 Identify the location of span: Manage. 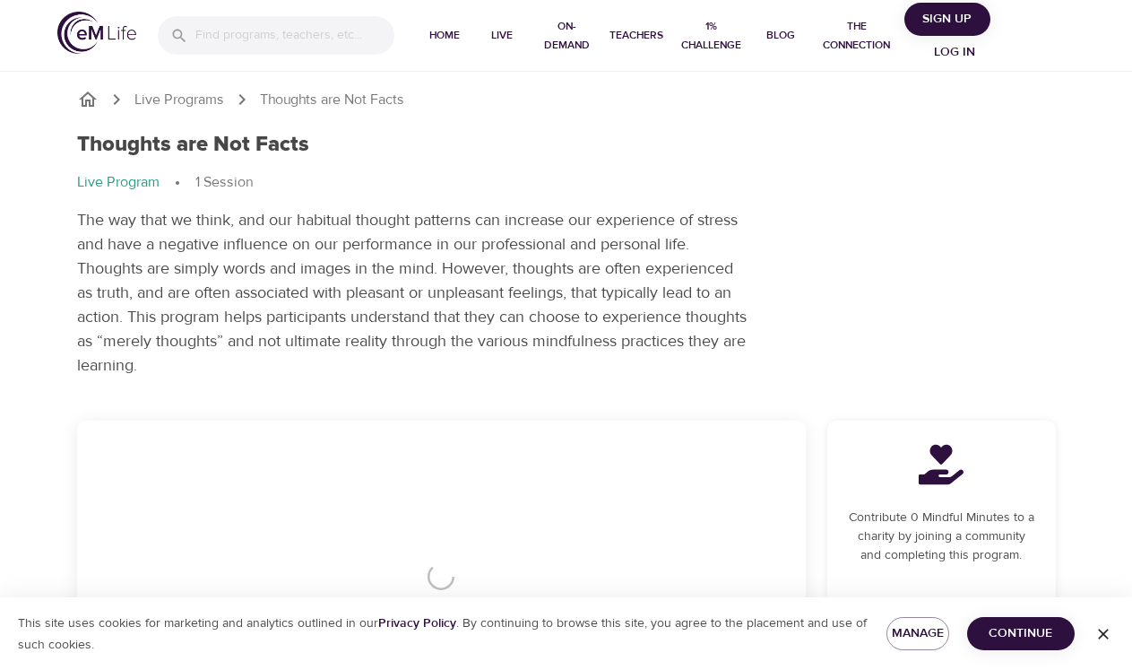
(918, 633).